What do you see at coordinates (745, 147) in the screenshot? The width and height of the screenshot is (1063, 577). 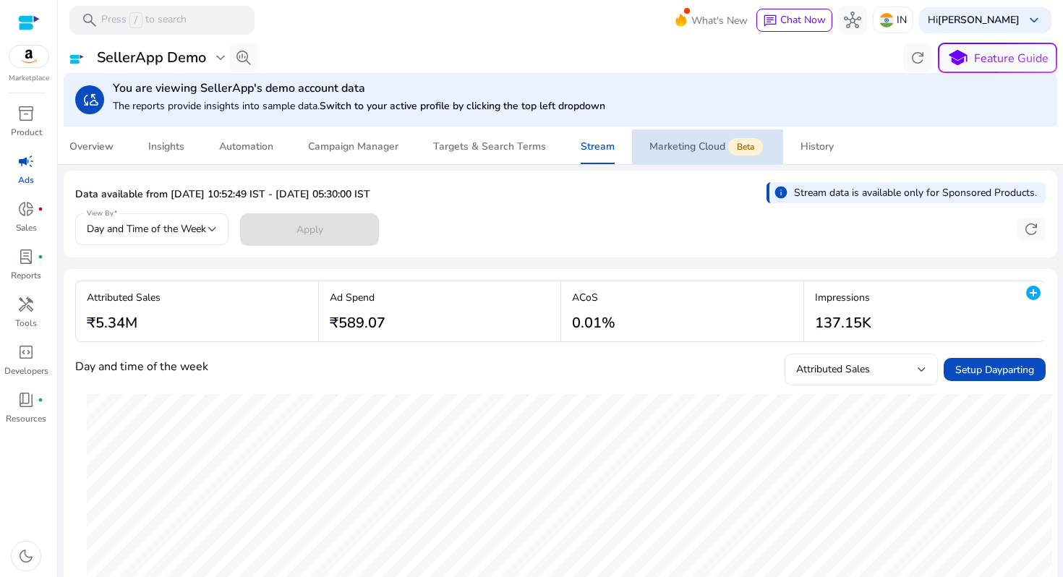 I see `span: Beta` at bounding box center [745, 147].